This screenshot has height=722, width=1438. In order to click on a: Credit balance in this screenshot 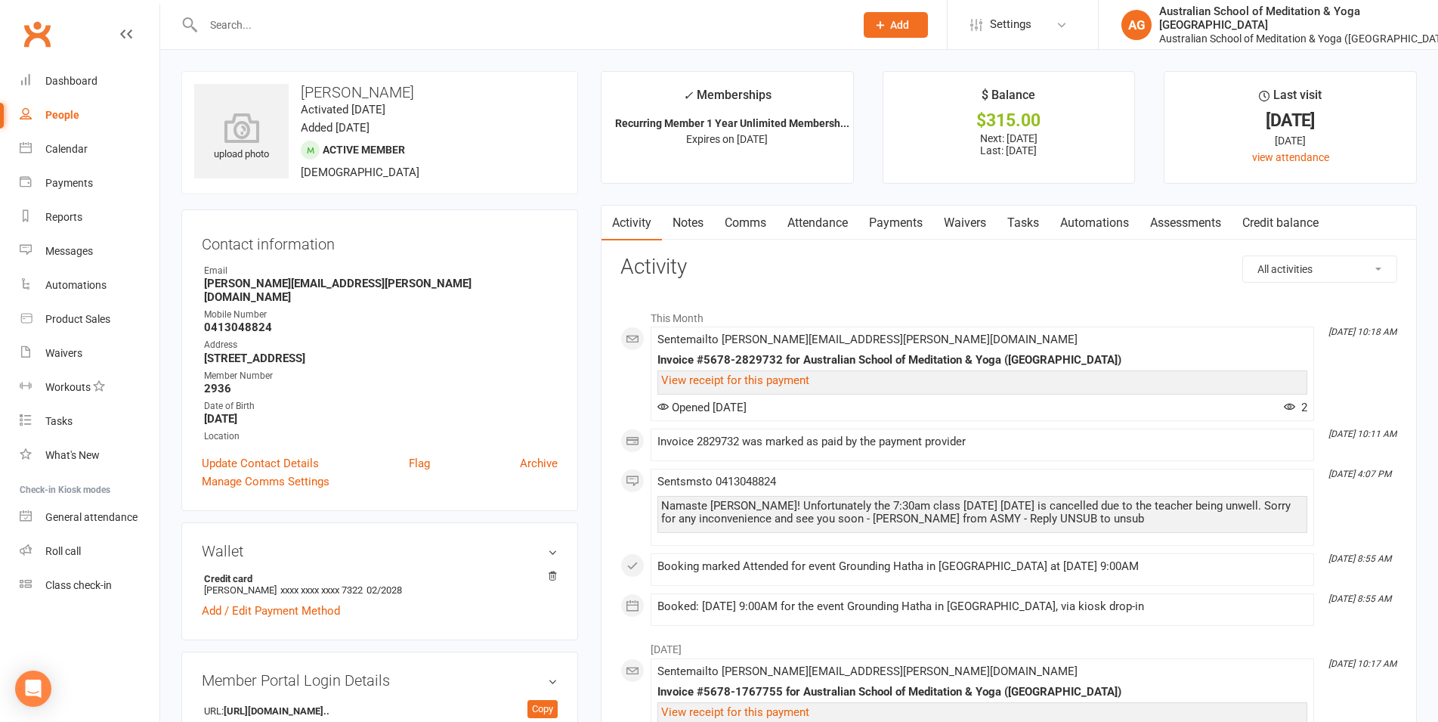, I will do `click(1280, 223)`.